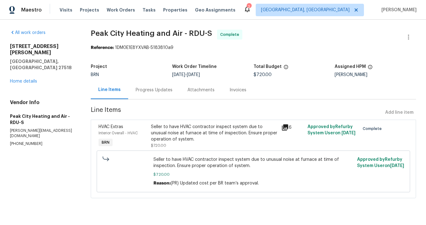  Describe the element at coordinates (194, 67) in the screenshot. I see `h5: Work Order Timeline` at that location.